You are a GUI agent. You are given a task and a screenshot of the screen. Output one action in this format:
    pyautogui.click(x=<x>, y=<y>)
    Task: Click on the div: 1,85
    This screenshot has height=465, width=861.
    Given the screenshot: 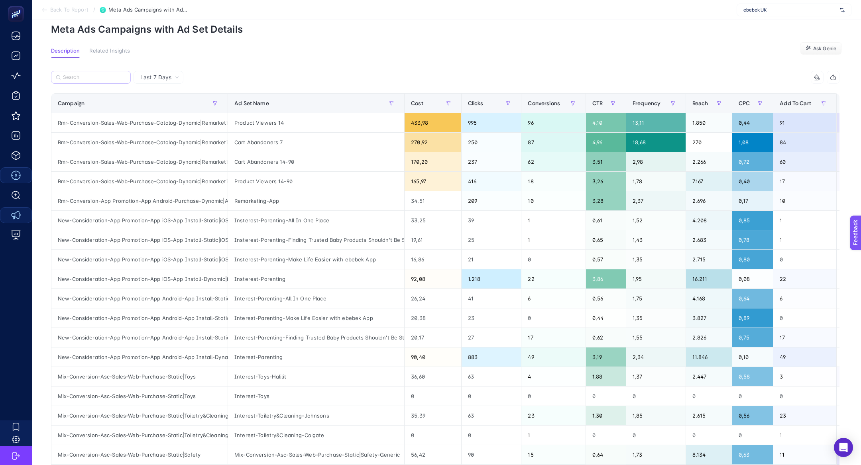 What is the action you would take?
    pyautogui.click(x=655, y=416)
    